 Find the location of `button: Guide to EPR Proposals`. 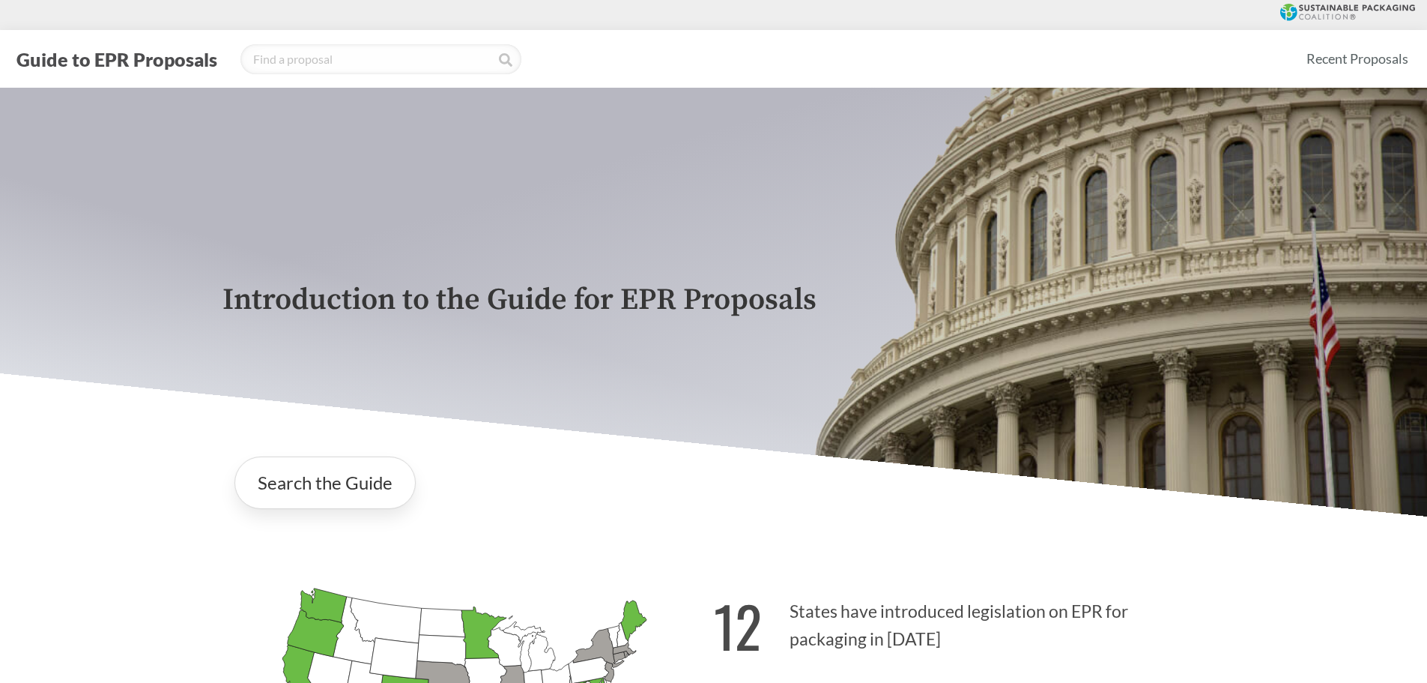

button: Guide to EPR Proposals is located at coordinates (117, 59).